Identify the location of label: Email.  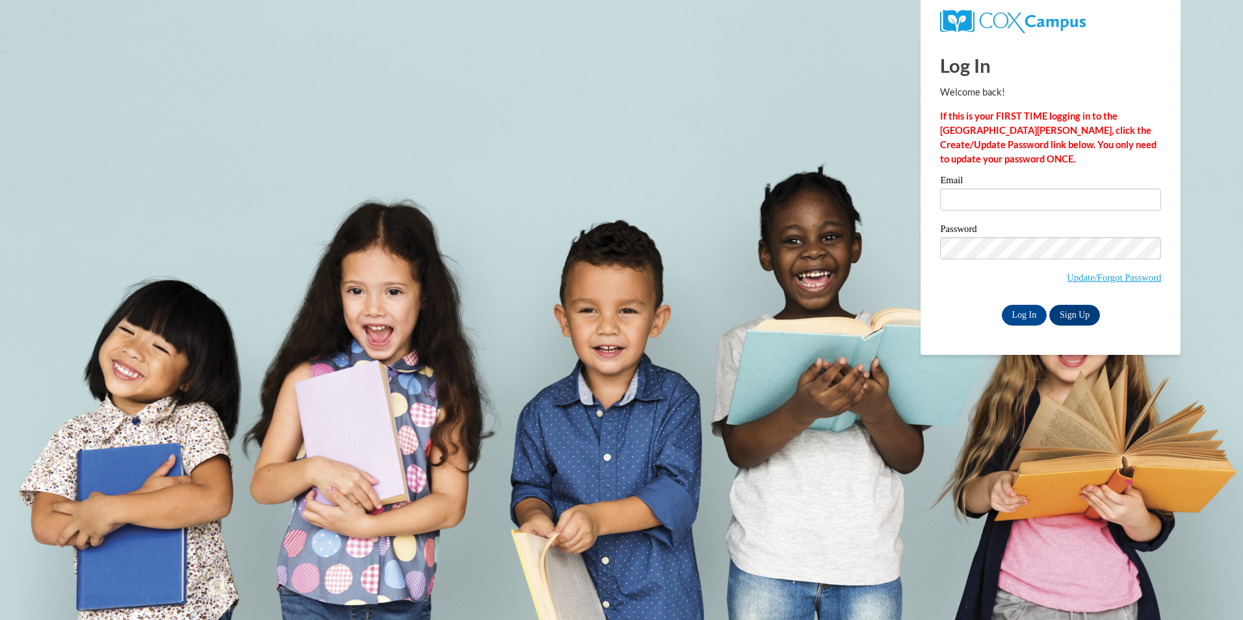
(1050, 182).